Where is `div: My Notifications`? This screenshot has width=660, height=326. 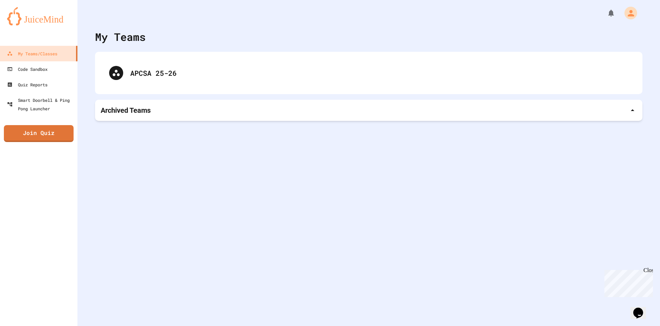
div: My Notifications is located at coordinates (606, 13).